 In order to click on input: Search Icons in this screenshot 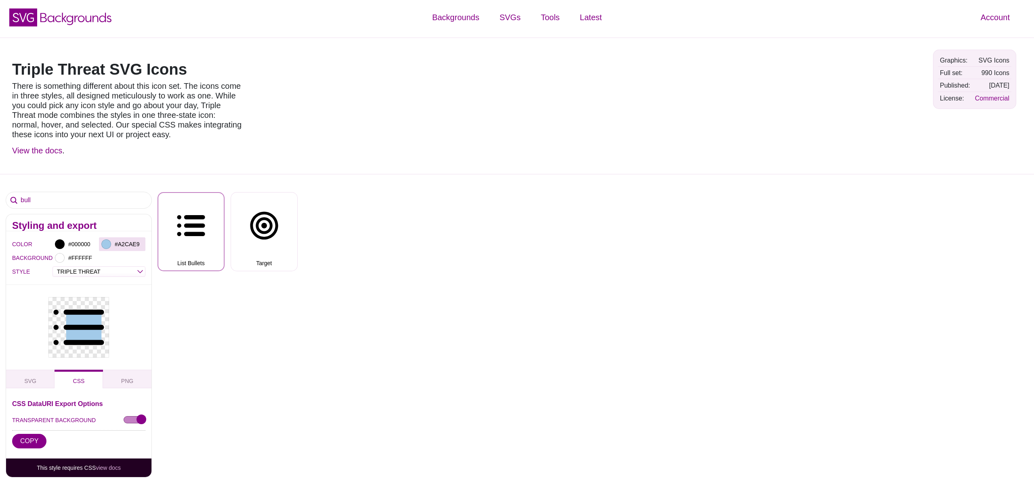, I will do `click(79, 200)`.